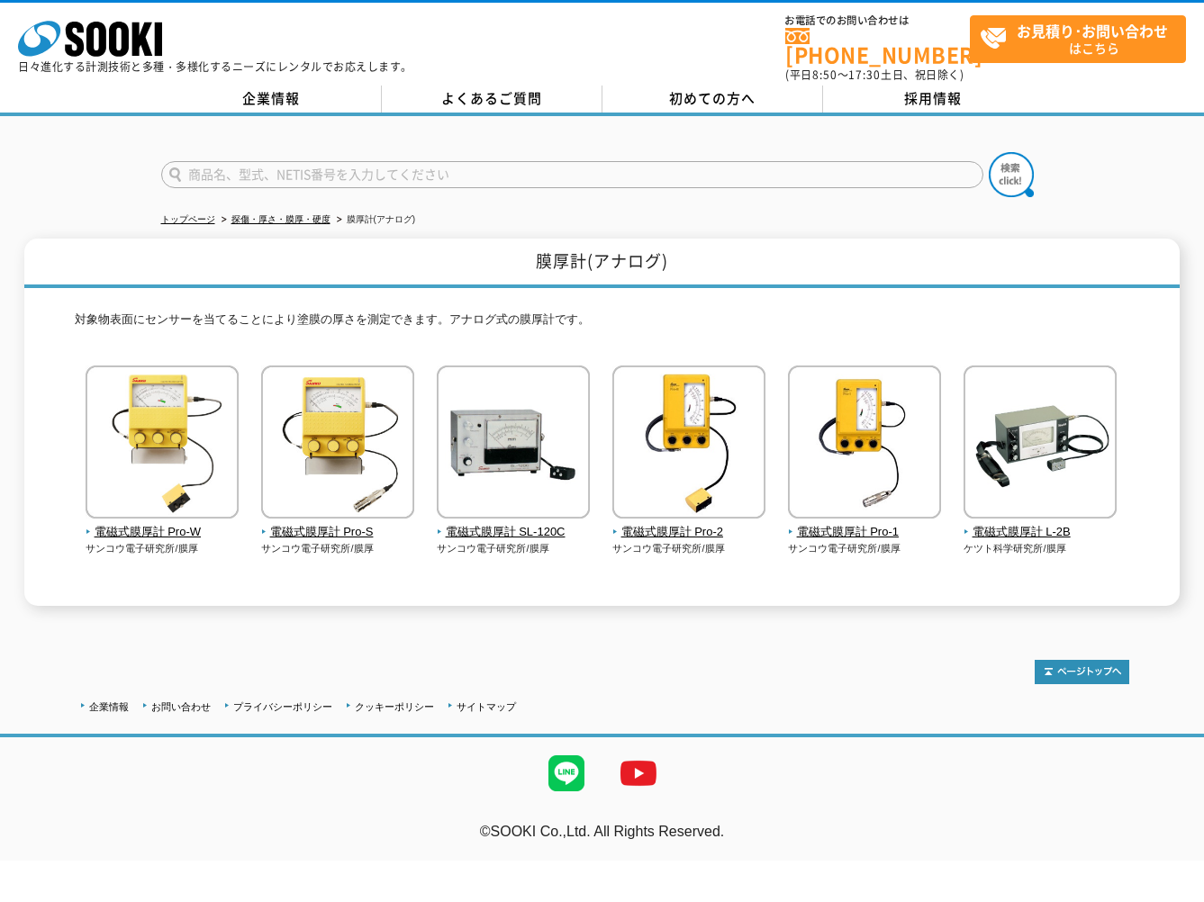  What do you see at coordinates (1168, 850) in the screenshot?
I see `a: テストMail` at bounding box center [1168, 850].